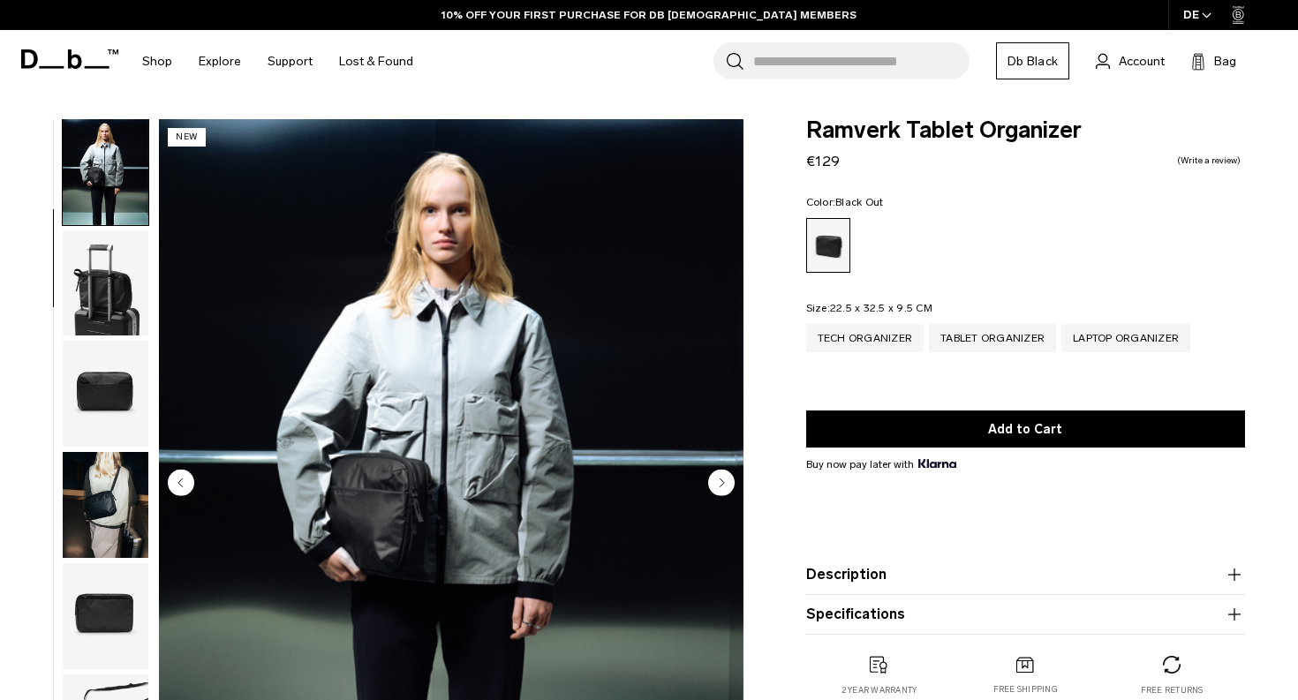 The image size is (1298, 700). Describe the element at coordinates (181, 484) in the screenshot. I see `button: Previous slide` at that location.